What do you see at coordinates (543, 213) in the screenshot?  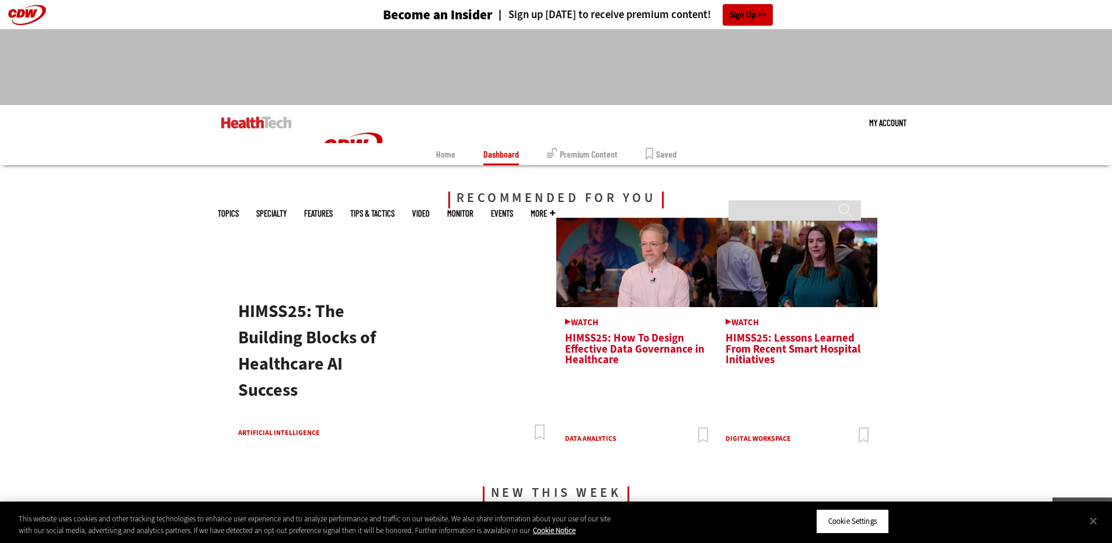 I see `span: More` at bounding box center [543, 213].